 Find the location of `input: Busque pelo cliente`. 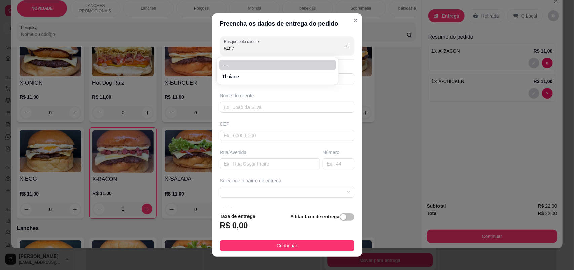

input: Busque pelo cliente is located at coordinates (278, 48).